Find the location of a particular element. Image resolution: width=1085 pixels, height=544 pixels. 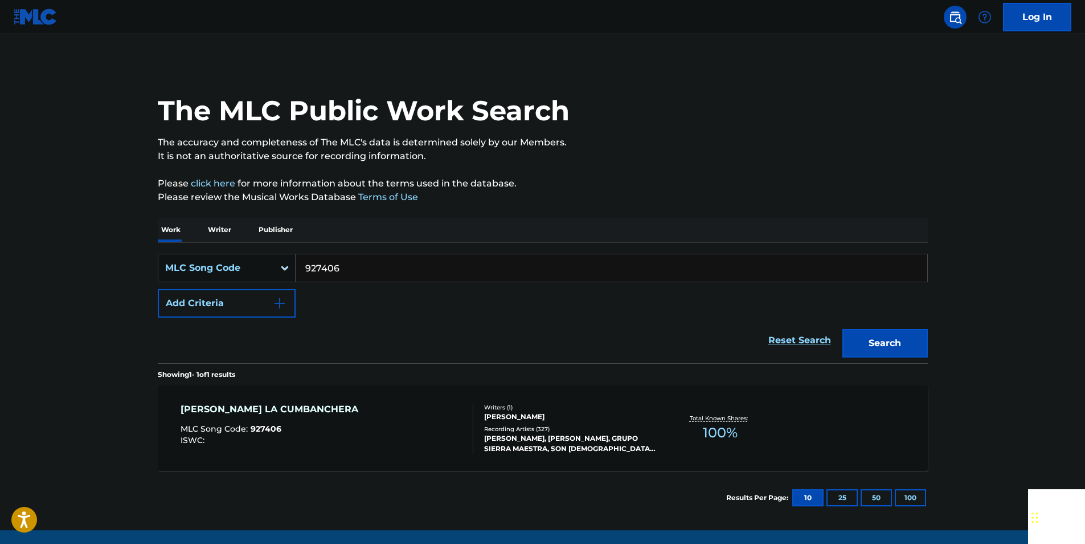

div: MLC Song Code is located at coordinates (217, 268).